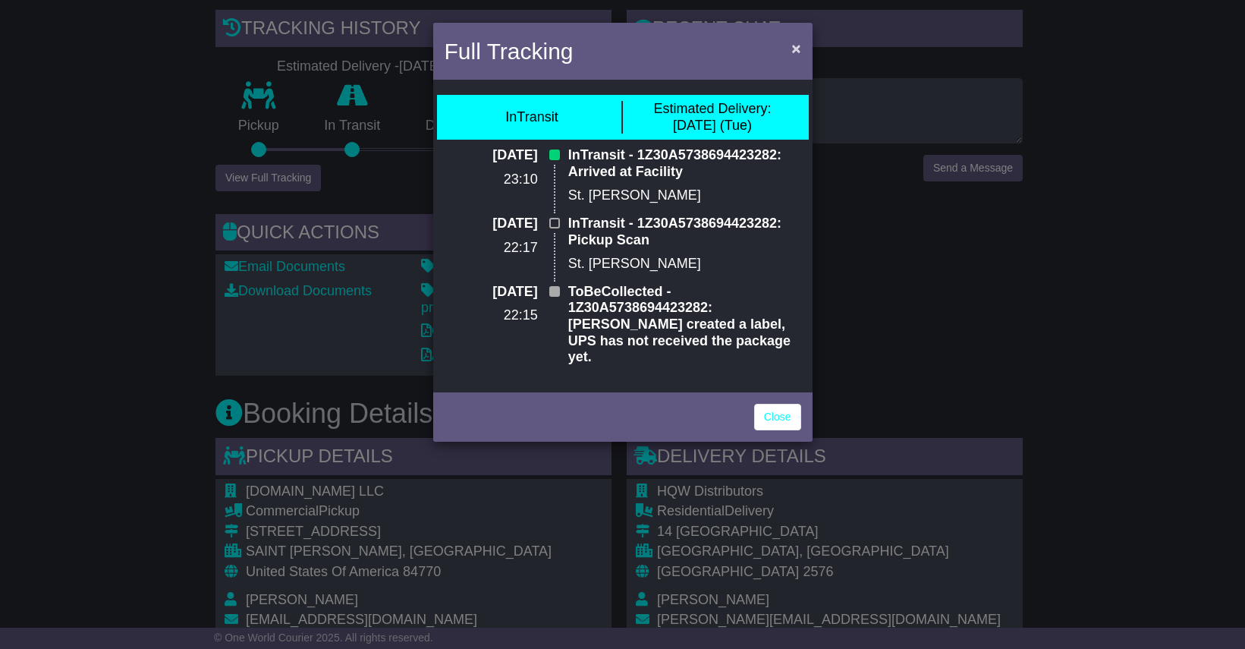  What do you see at coordinates (778, 416) in the screenshot?
I see `a: Close` at bounding box center [778, 416].